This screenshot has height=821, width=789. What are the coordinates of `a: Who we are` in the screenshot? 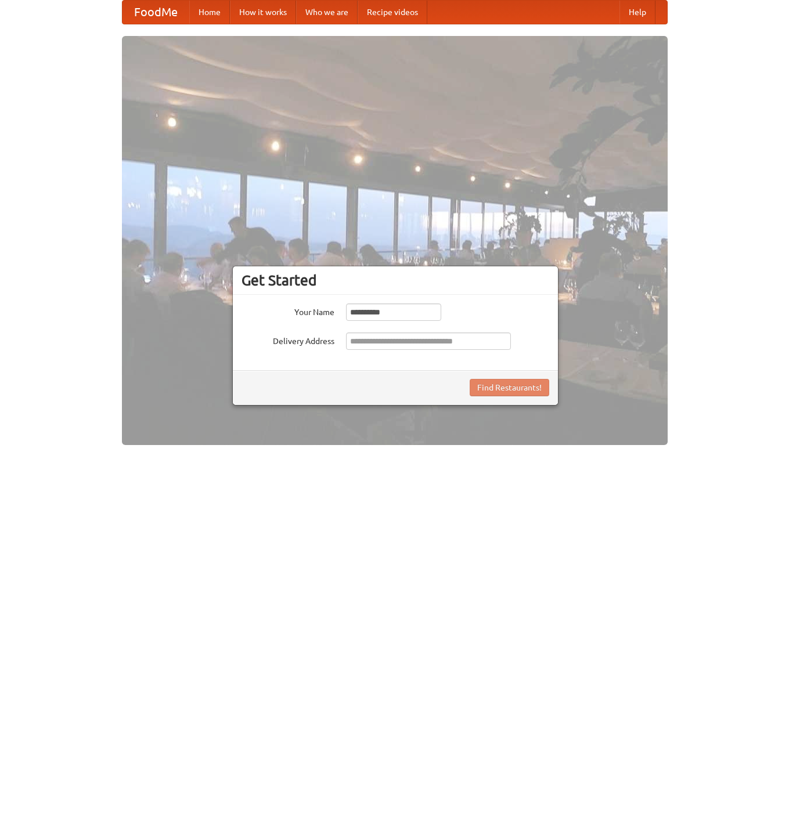 It's located at (327, 12).